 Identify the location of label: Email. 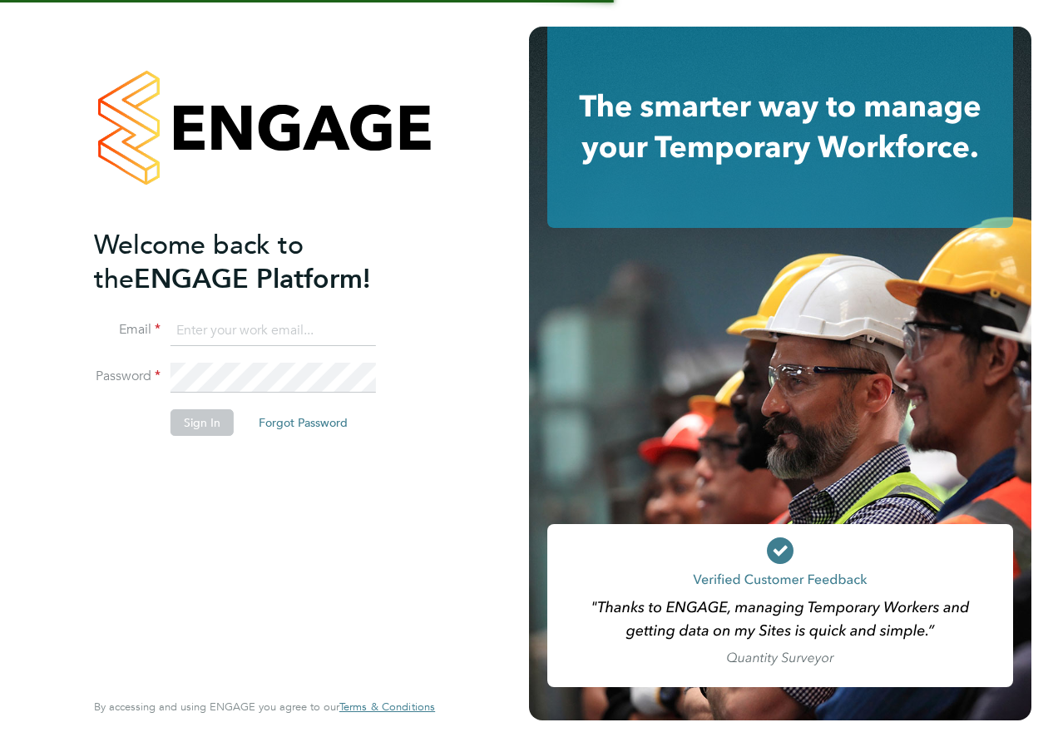
(127, 329).